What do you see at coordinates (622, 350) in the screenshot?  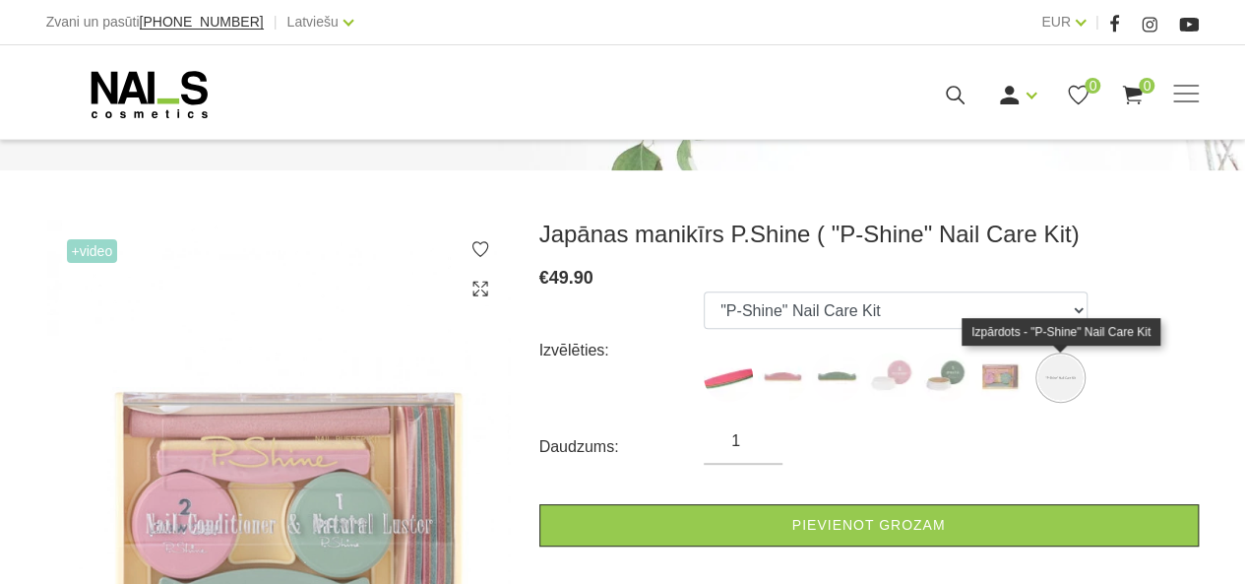 I see `div: Izvēlēties:` at bounding box center [622, 350].